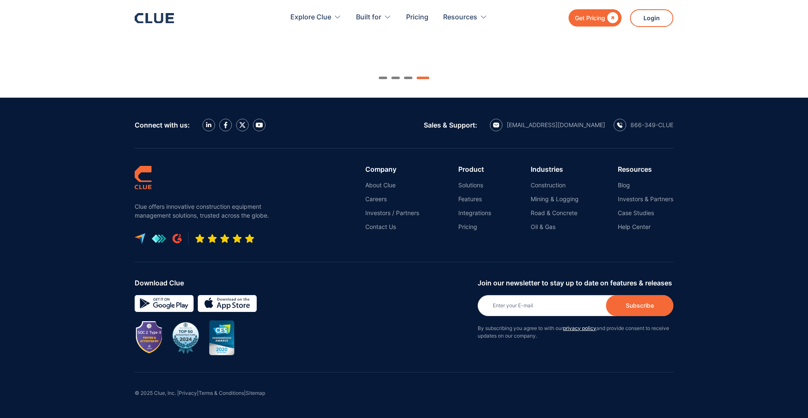  What do you see at coordinates (227, 303) in the screenshot?
I see `img: download on the App store` at bounding box center [227, 303].